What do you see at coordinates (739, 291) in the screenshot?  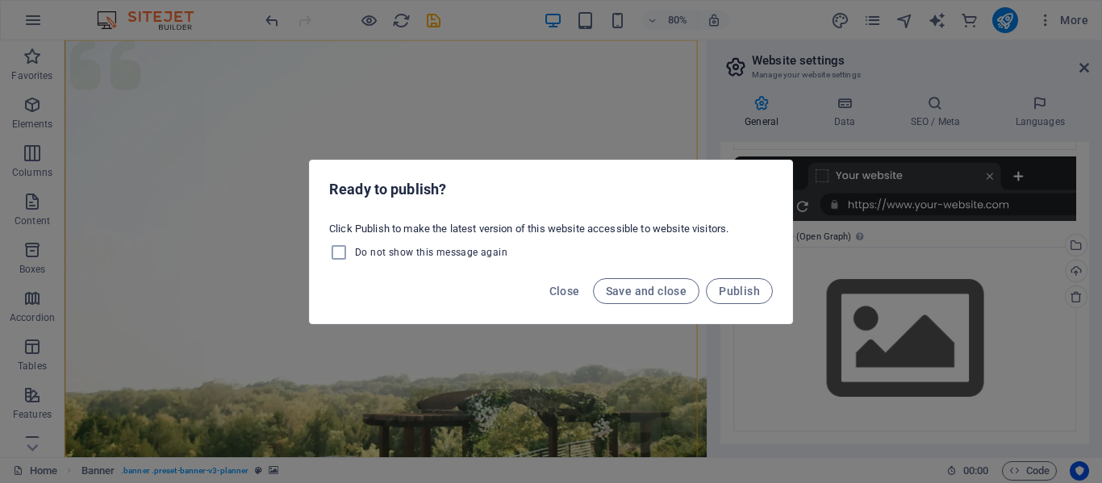 I see `span: Publish` at bounding box center [739, 291].